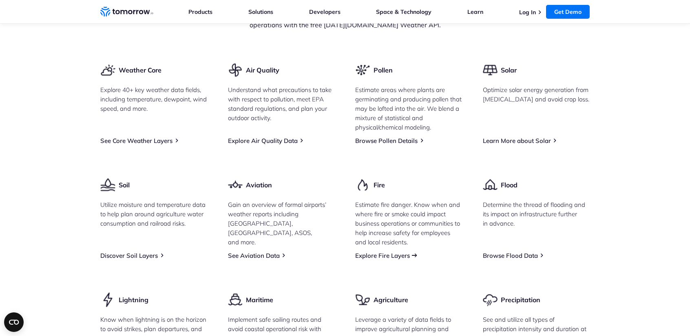 This screenshot has height=336, width=690. Describe the element at coordinates (136, 141) in the screenshot. I see `a: See Core Weather Layers` at that location.